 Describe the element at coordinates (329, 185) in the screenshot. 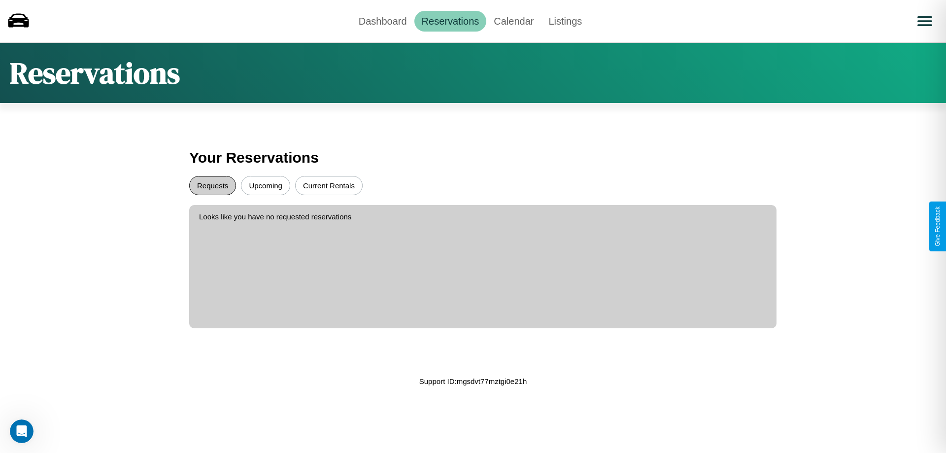

I see `button: Current Rentals` at that location.